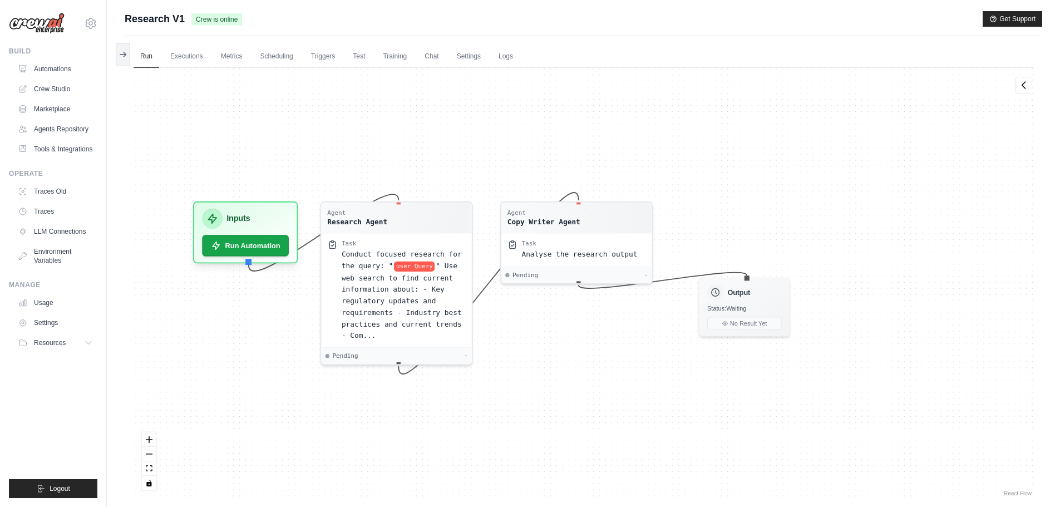 The height and width of the screenshot is (507, 1060). What do you see at coordinates (396, 283) in the screenshot?
I see `div: AgentResearch AgentTaskConduct focused research for the query: "user Query" Use web search to fin...` at bounding box center [396, 283].